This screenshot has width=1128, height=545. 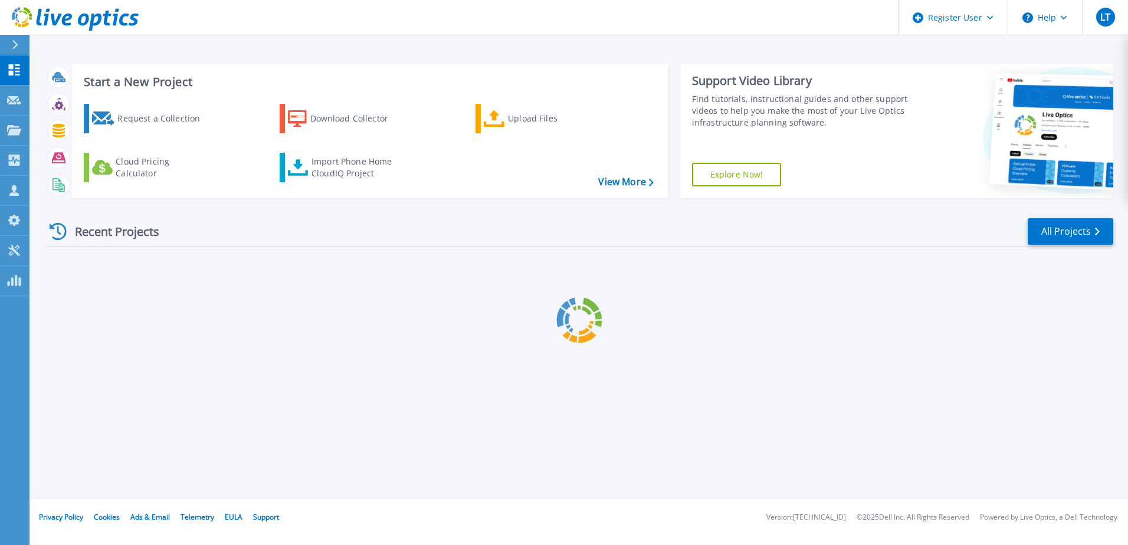 I want to click on a: Support, so click(x=266, y=517).